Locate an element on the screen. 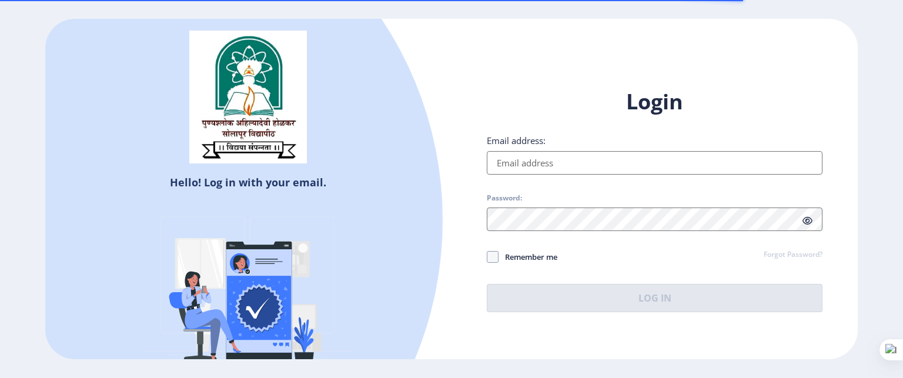 The height and width of the screenshot is (378, 903). a: Forgot Password? is located at coordinates (793, 255).